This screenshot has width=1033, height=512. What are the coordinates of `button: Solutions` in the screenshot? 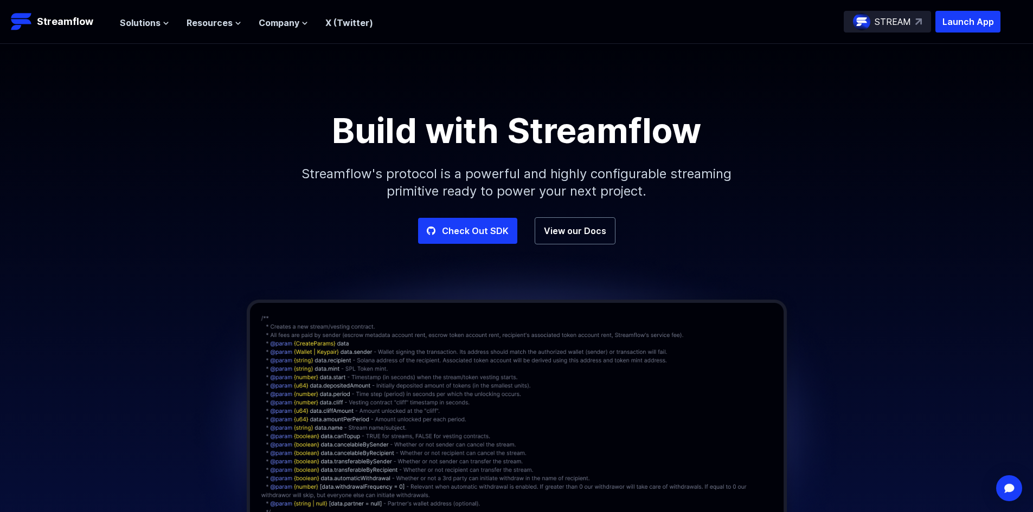 It's located at (144, 23).